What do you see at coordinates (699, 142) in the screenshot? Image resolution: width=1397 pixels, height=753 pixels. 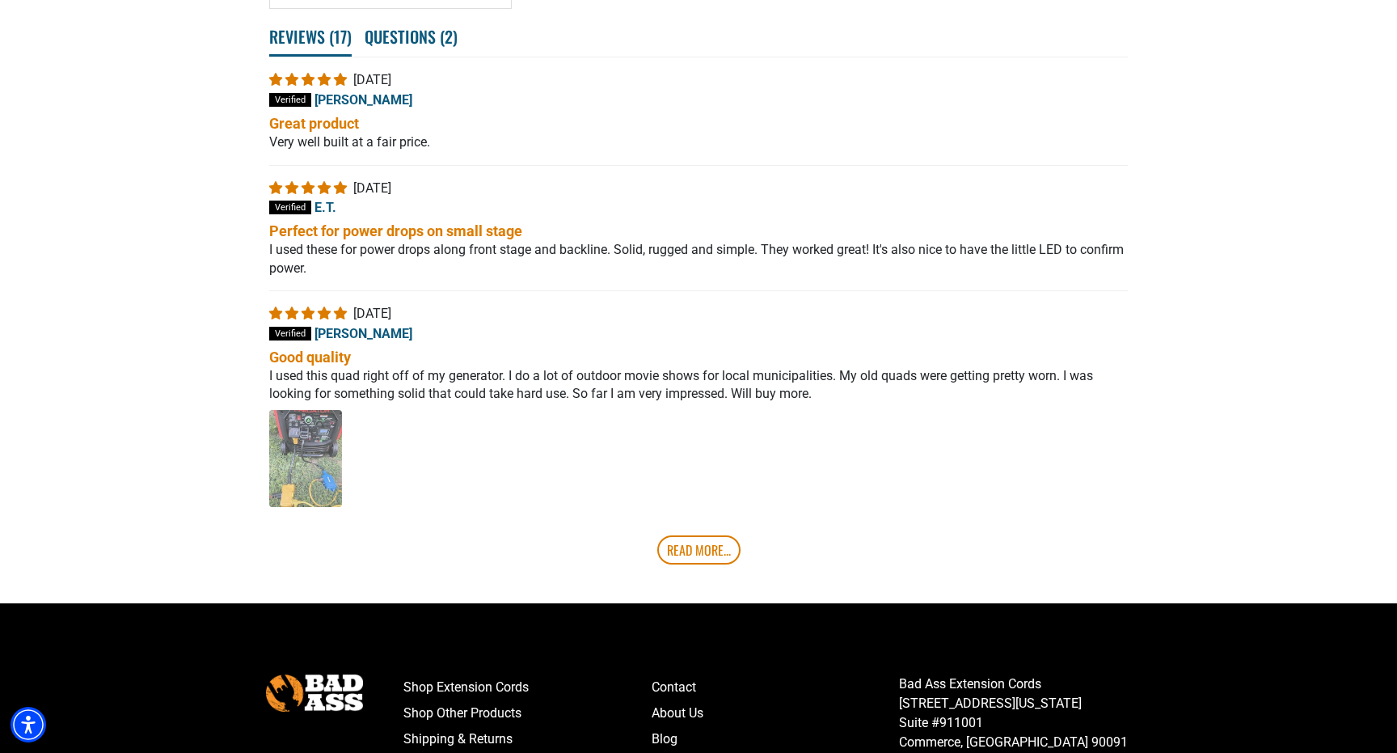 I see `p: Very well built at a fair price.` at bounding box center [699, 142].